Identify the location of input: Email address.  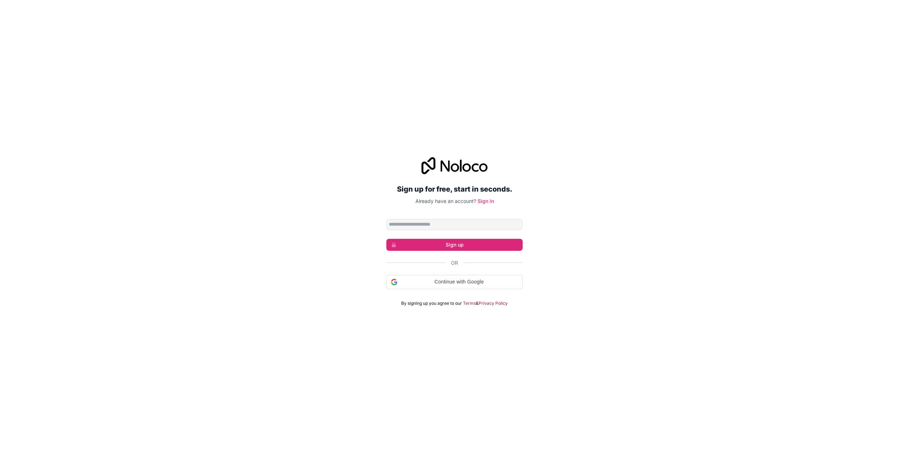
(454, 225).